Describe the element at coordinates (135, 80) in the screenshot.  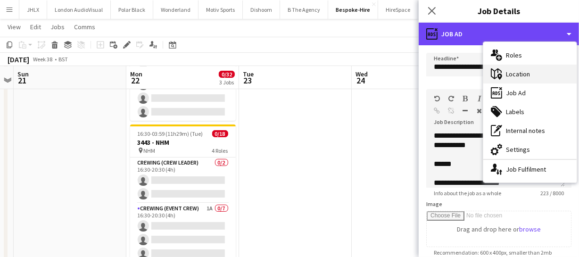
I see `span: 22` at that location.